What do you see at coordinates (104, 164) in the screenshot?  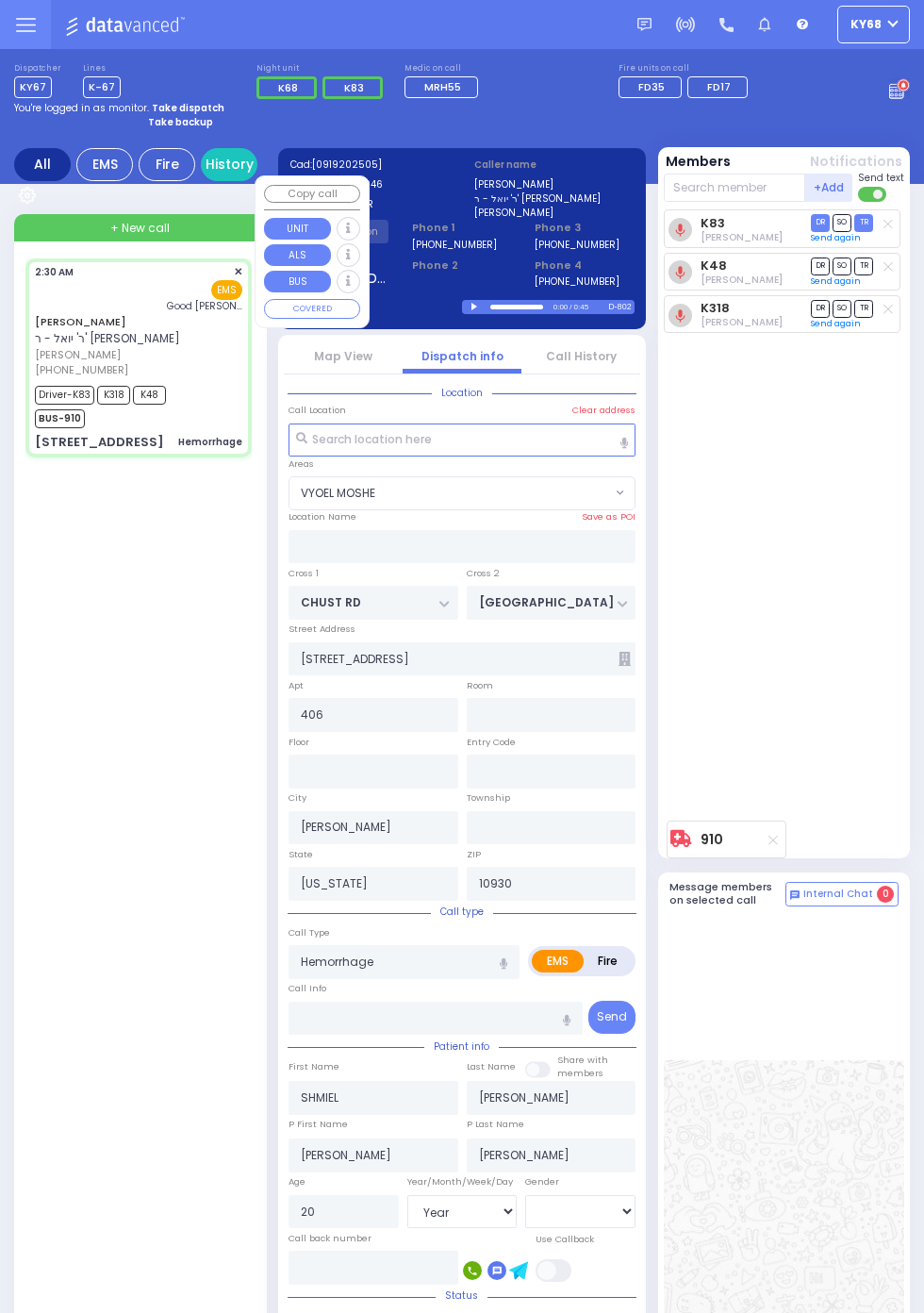 I see `div: EMS` at bounding box center [104, 164].